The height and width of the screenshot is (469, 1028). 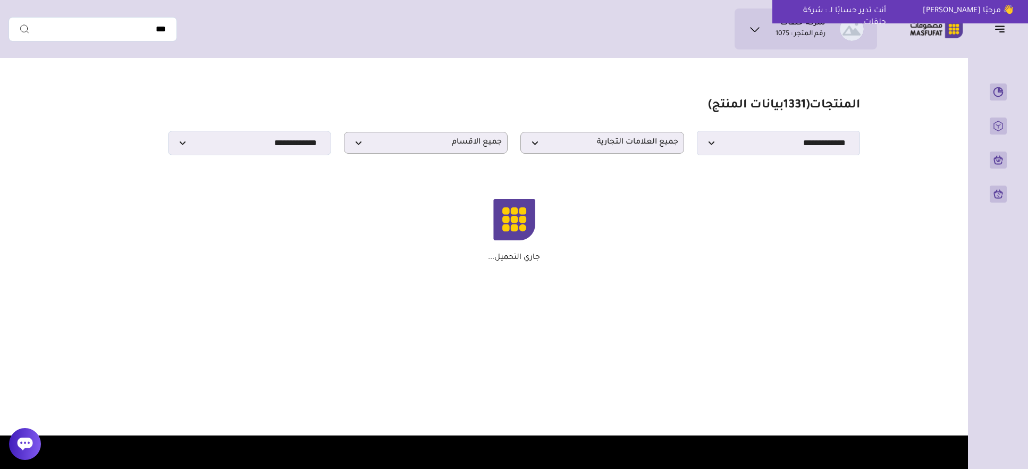 What do you see at coordinates (759, 106) in the screenshot?
I see `span: ( بيانات المنتج)` at bounding box center [759, 106].